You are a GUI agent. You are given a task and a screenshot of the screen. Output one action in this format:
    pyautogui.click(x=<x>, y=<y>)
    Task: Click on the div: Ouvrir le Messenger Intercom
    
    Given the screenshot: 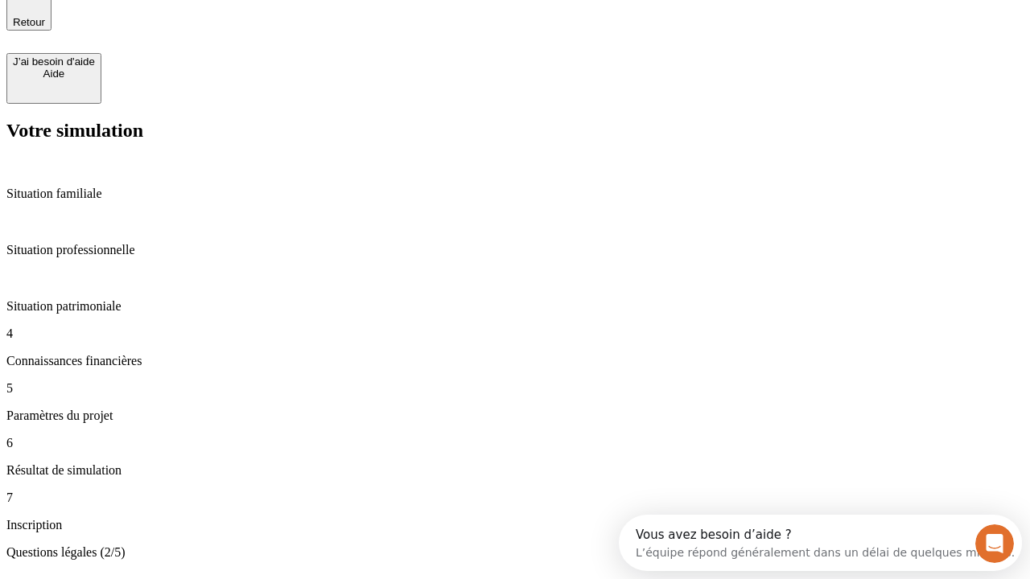 What is the action you would take?
    pyautogui.click(x=224, y=28)
    